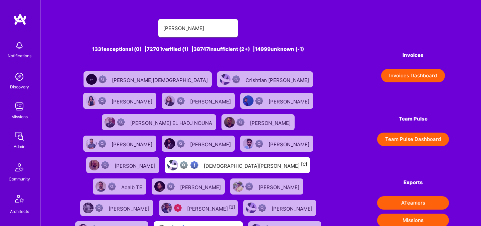 The height and width of the screenshot is (226, 481). Describe the element at coordinates (19, 200) in the screenshot. I see `img: Architects` at that location.